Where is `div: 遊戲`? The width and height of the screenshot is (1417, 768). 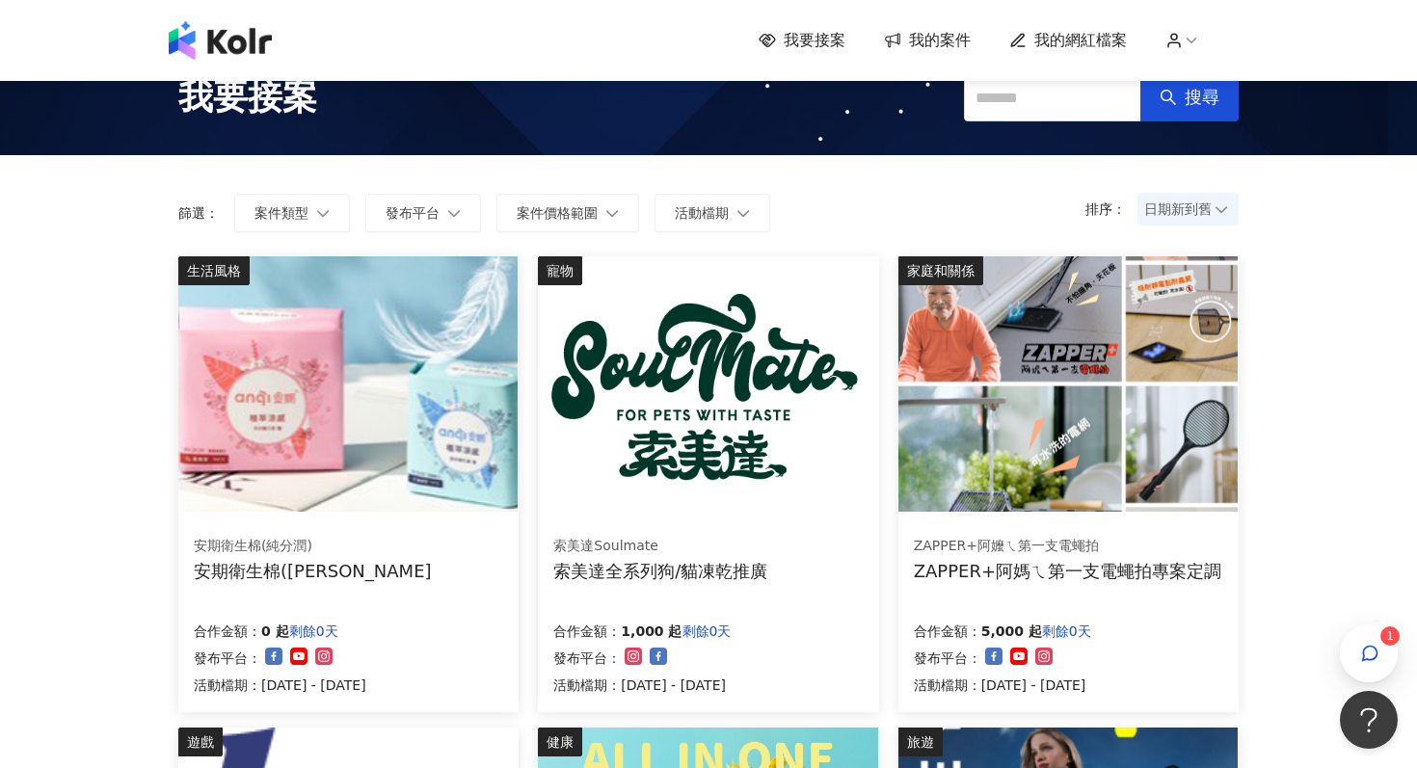 div: 遊戲 is located at coordinates (200, 742).